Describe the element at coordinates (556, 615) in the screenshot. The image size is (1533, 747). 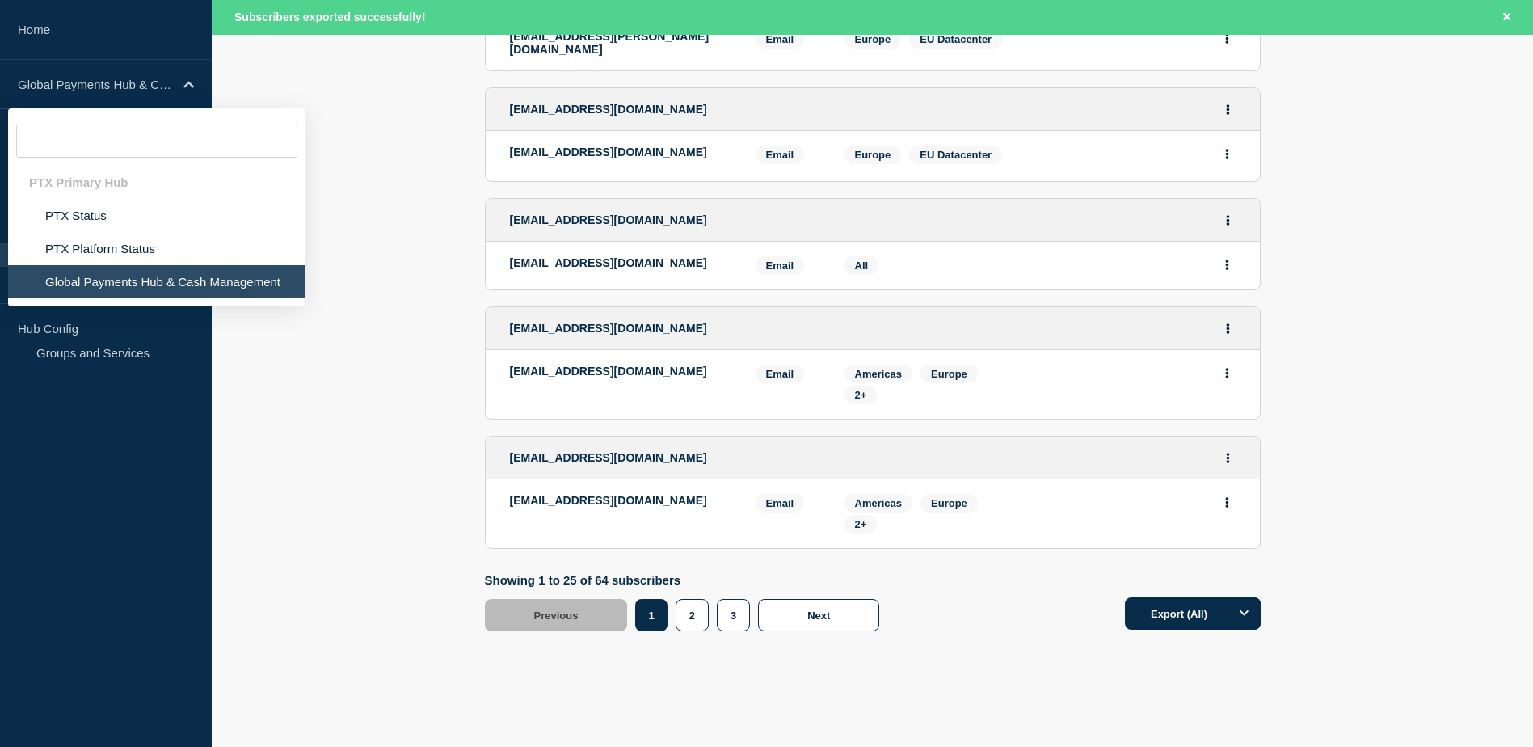
I see `span: Previous` at that location.